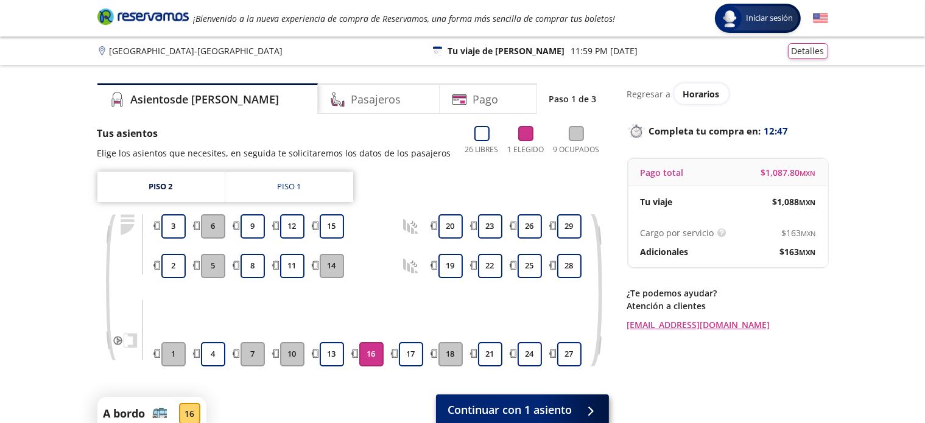 The width and height of the screenshot is (925, 423). What do you see at coordinates (530, 266) in the screenshot?
I see `button: 25` at bounding box center [530, 266].